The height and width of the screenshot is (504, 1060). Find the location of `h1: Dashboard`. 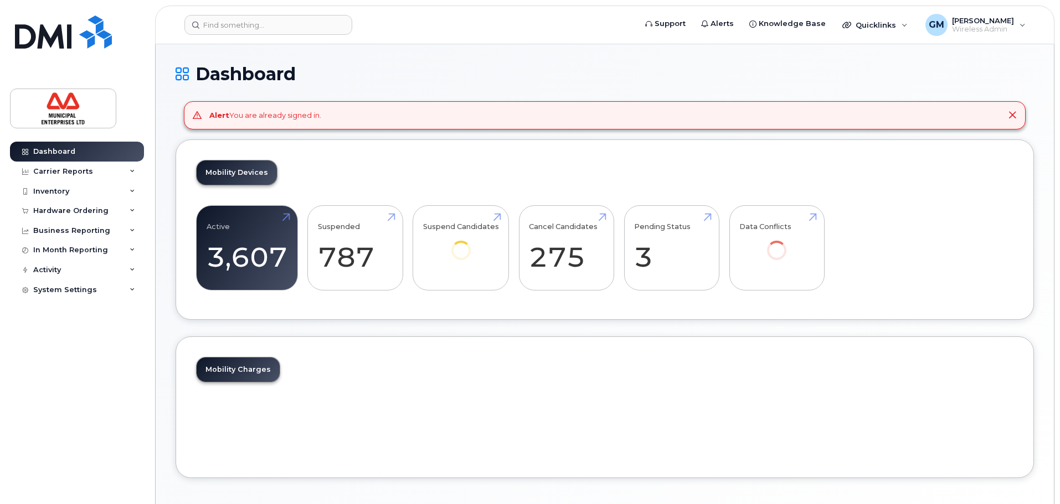

h1: Dashboard is located at coordinates (604, 74).